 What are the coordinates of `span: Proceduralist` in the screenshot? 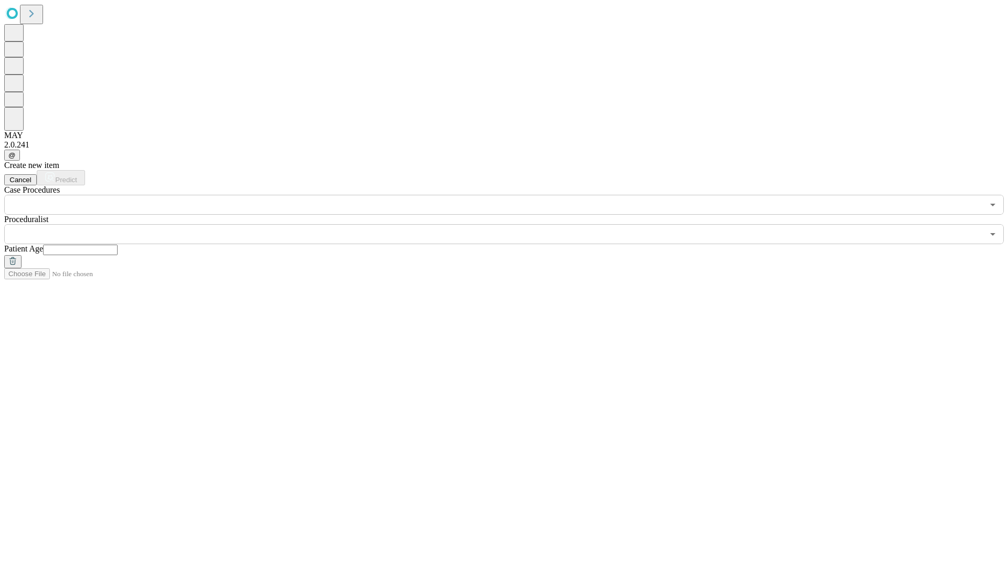 It's located at (26, 219).